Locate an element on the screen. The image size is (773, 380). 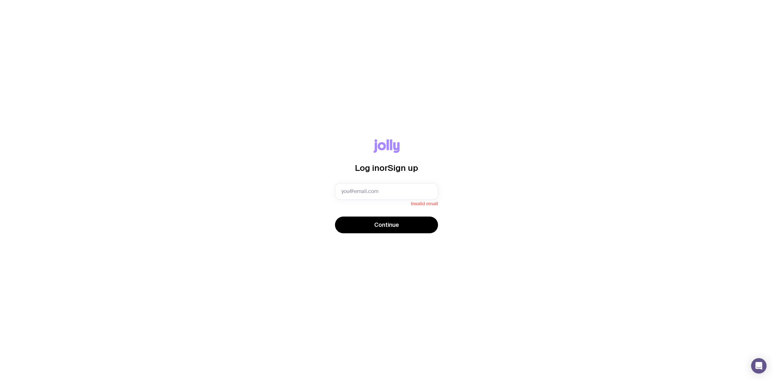
span: Continue is located at coordinates (386, 225).